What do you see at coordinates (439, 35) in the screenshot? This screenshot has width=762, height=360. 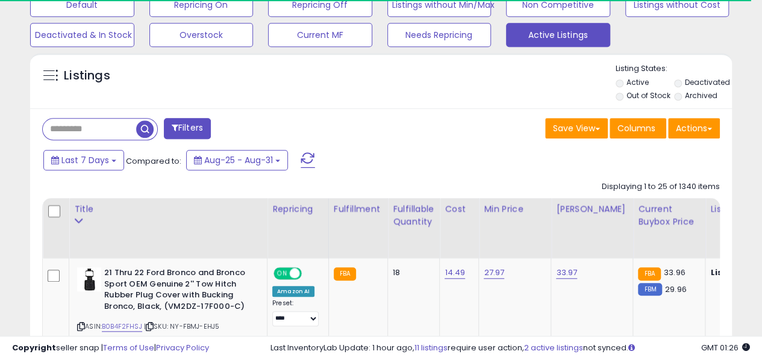 I see `button: Needs Repricing` at bounding box center [439, 35].